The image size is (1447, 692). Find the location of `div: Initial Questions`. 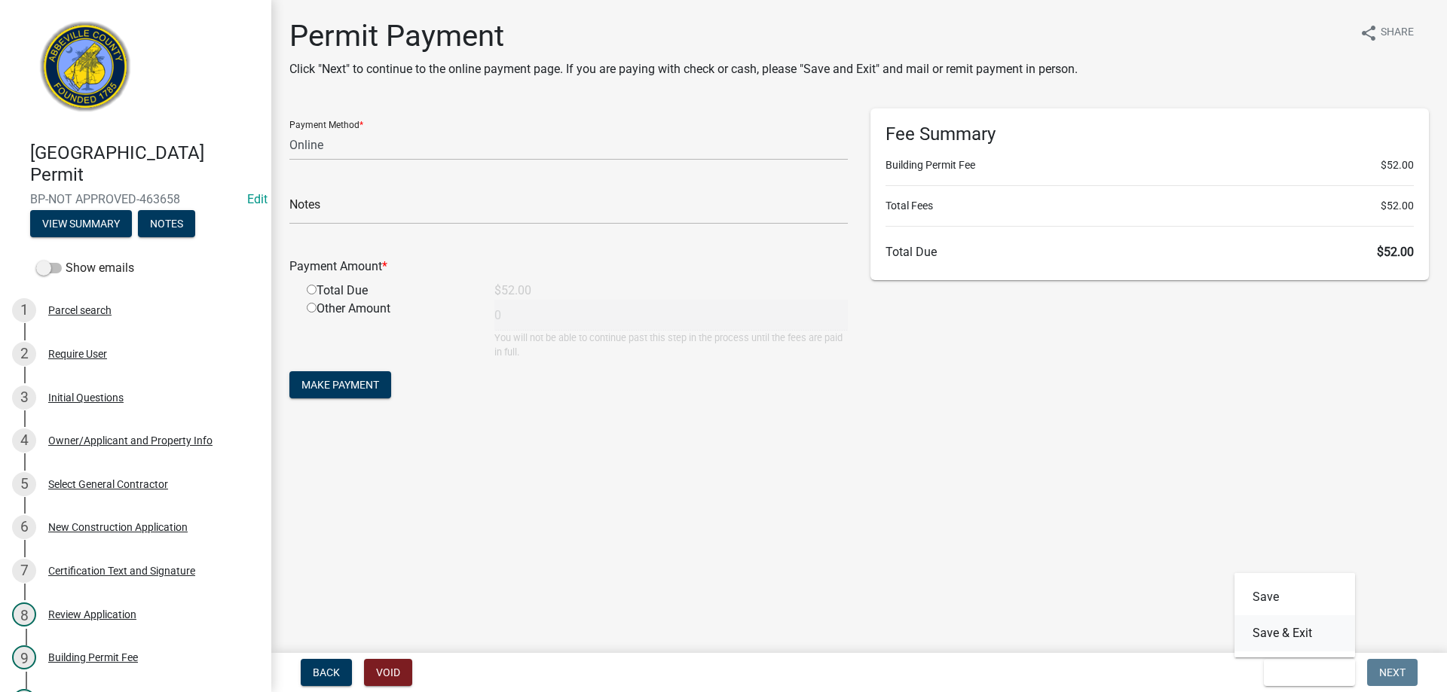

div: Initial Questions is located at coordinates (86, 398).